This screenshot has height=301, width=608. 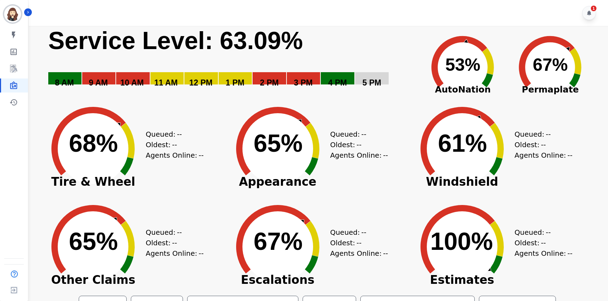 What do you see at coordinates (269, 83) in the screenshot?
I see `text: 2 PM` at bounding box center [269, 83].